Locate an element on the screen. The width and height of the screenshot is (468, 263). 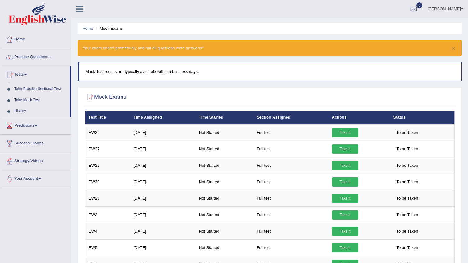
th: Actions is located at coordinates (359, 118).